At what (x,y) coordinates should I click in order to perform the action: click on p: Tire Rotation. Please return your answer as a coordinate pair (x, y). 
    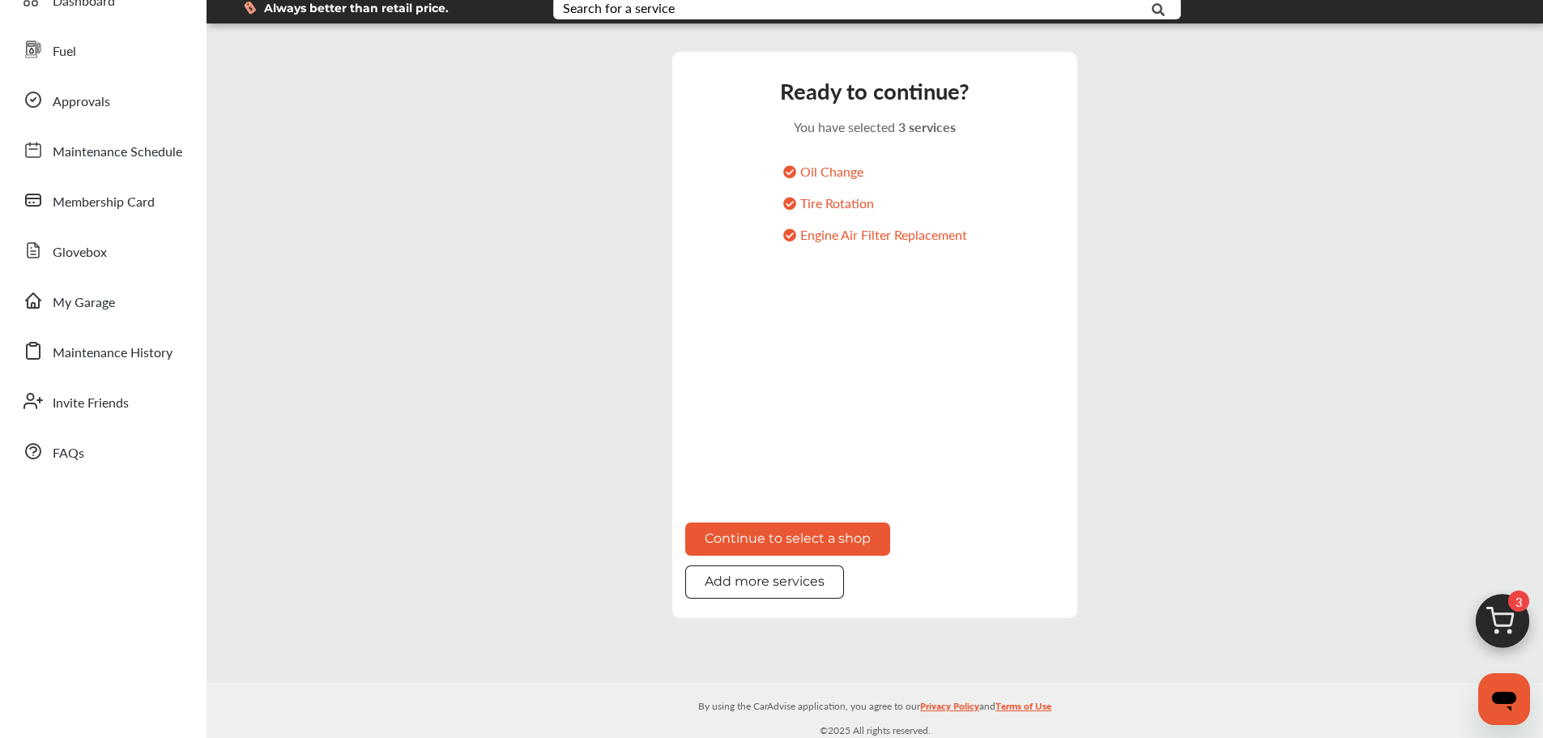
    Looking at the image, I should click on (875, 203).